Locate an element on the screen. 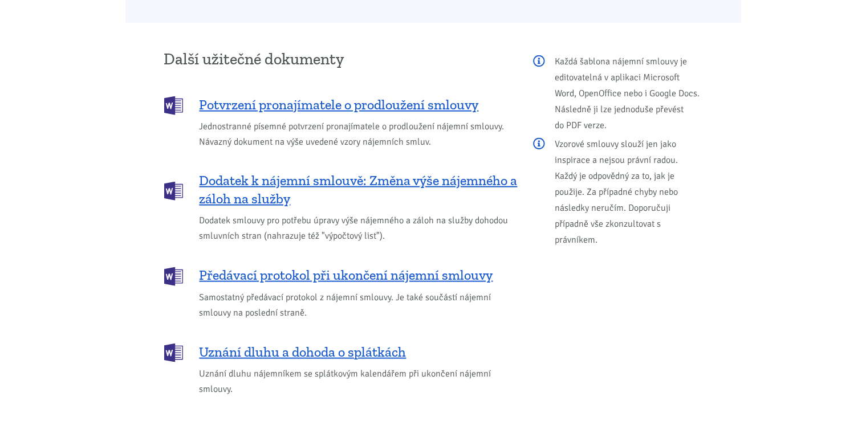  span: Potvrzení pronajímatele o prodloužení smlouvy is located at coordinates (339, 104).